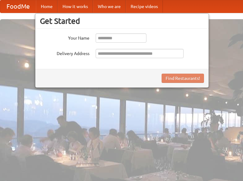  What do you see at coordinates (65, 53) in the screenshot?
I see `label: Delivery Address` at bounding box center [65, 53].